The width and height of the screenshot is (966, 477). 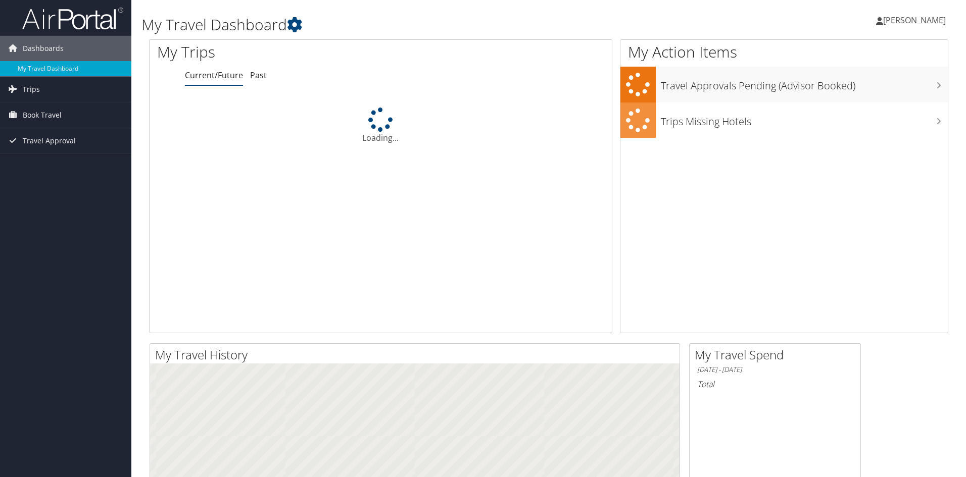 I want to click on span: Travel Approval, so click(x=49, y=141).